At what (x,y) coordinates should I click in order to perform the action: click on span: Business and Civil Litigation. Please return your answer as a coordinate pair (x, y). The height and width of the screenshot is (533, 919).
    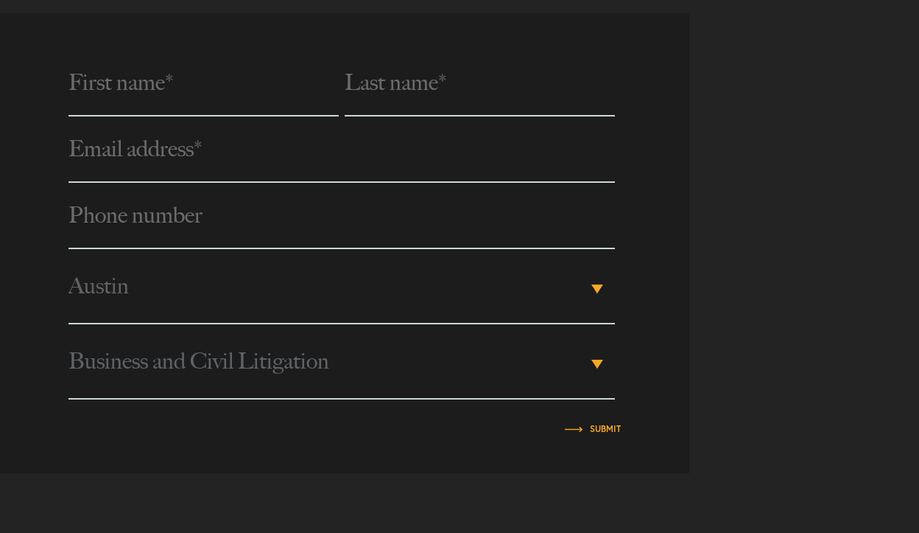
    Looking at the image, I should click on (328, 361).